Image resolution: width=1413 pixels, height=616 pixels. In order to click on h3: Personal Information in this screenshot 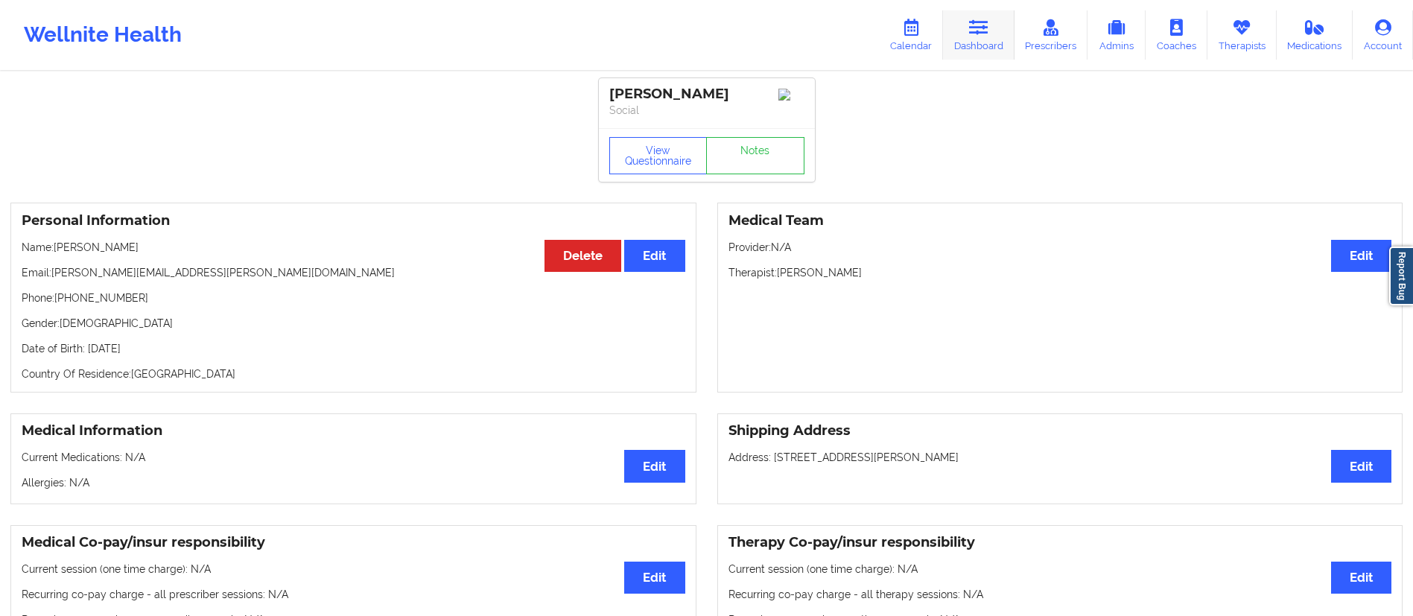, I will do `click(353, 220)`.